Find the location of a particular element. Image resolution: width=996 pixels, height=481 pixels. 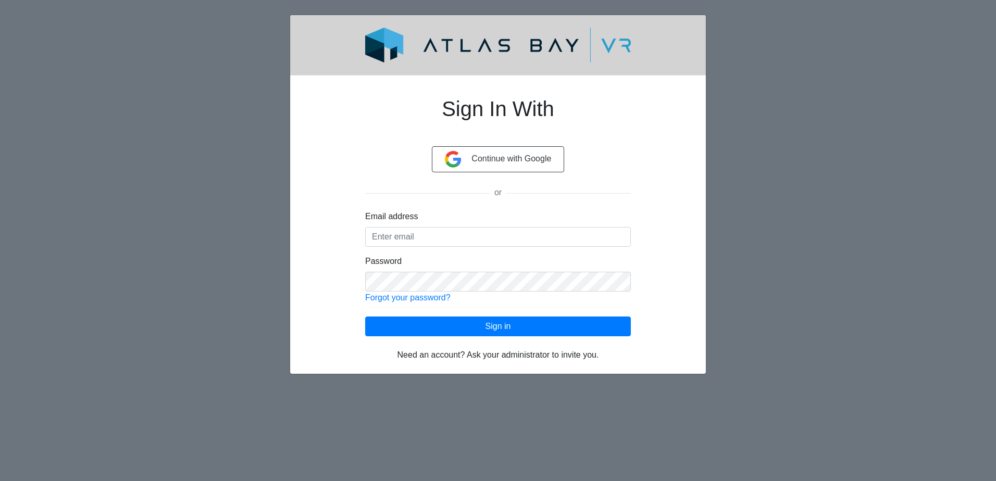

label: Email address is located at coordinates (391, 217).